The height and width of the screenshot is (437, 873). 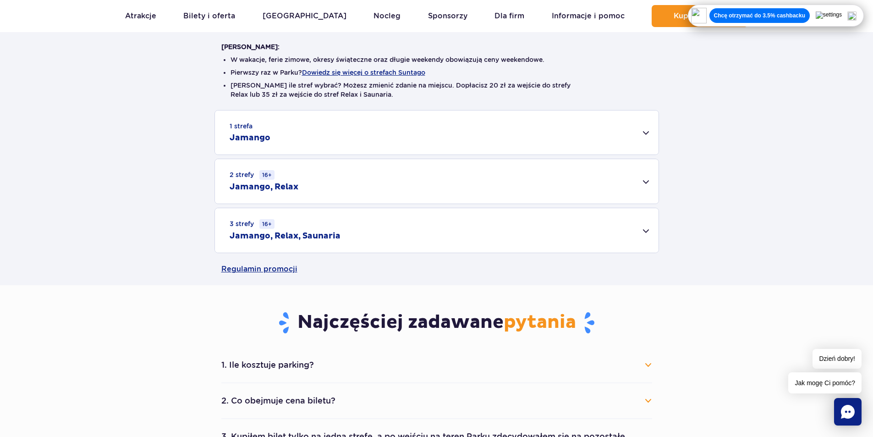 I want to click on h3: Najczęściej zadawane, so click(x=437, y=323).